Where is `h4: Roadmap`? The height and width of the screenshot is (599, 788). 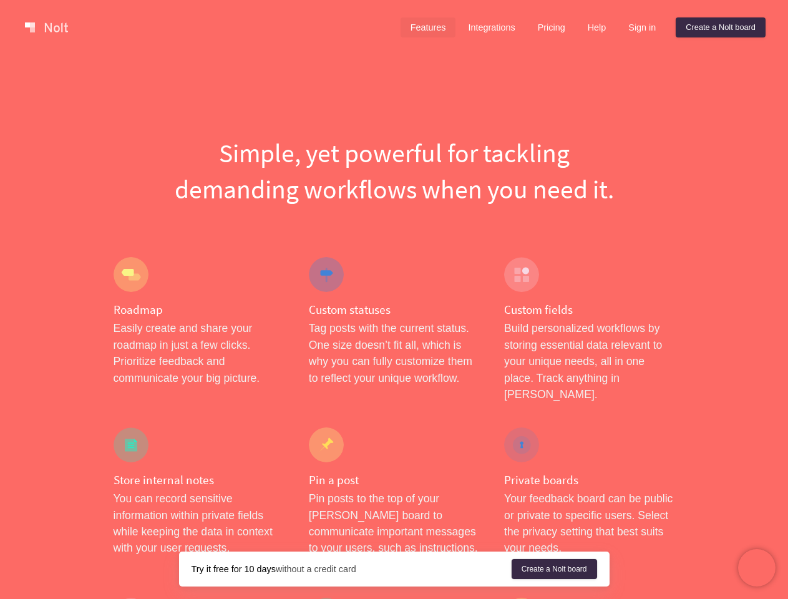
h4: Roadmap is located at coordinates (198, 309).